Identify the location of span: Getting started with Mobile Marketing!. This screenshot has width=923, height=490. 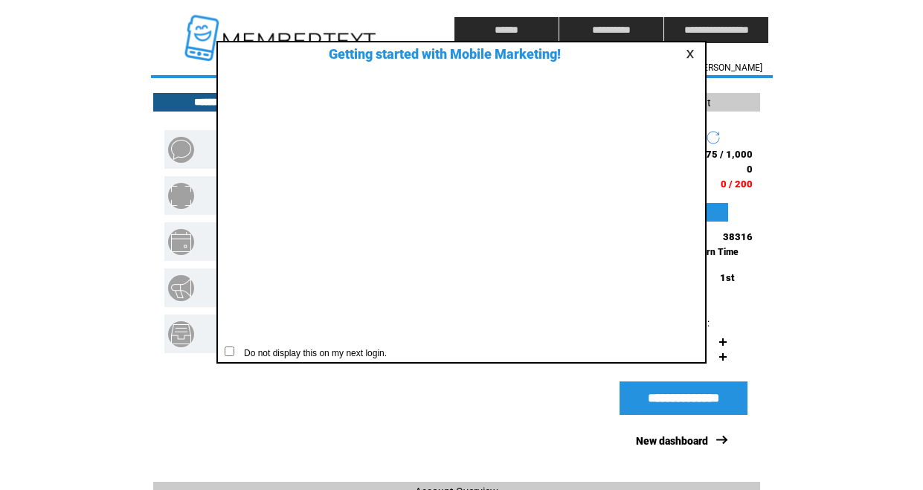
(437, 54).